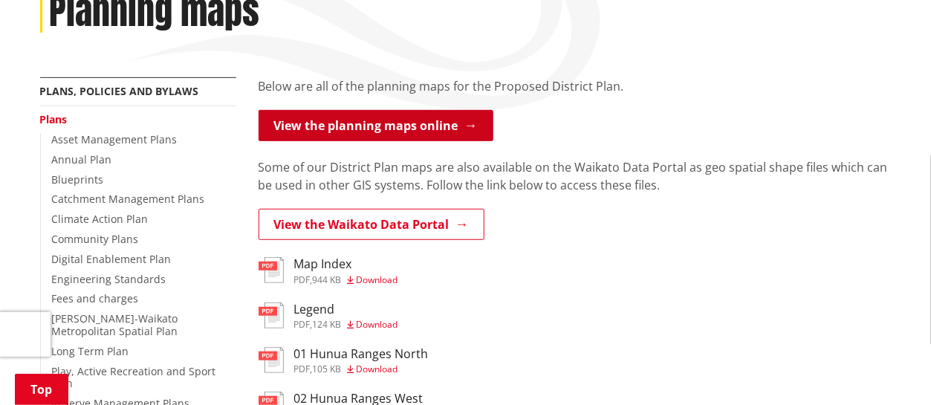 This screenshot has height=405, width=931. I want to click on a: Asset Management Plans, so click(114, 139).